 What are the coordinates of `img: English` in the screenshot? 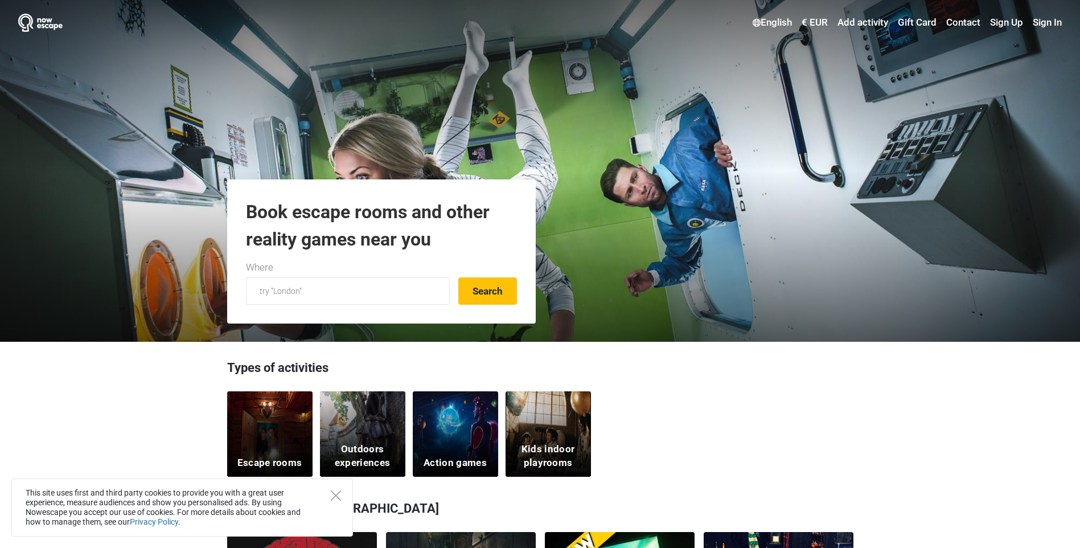 It's located at (757, 23).